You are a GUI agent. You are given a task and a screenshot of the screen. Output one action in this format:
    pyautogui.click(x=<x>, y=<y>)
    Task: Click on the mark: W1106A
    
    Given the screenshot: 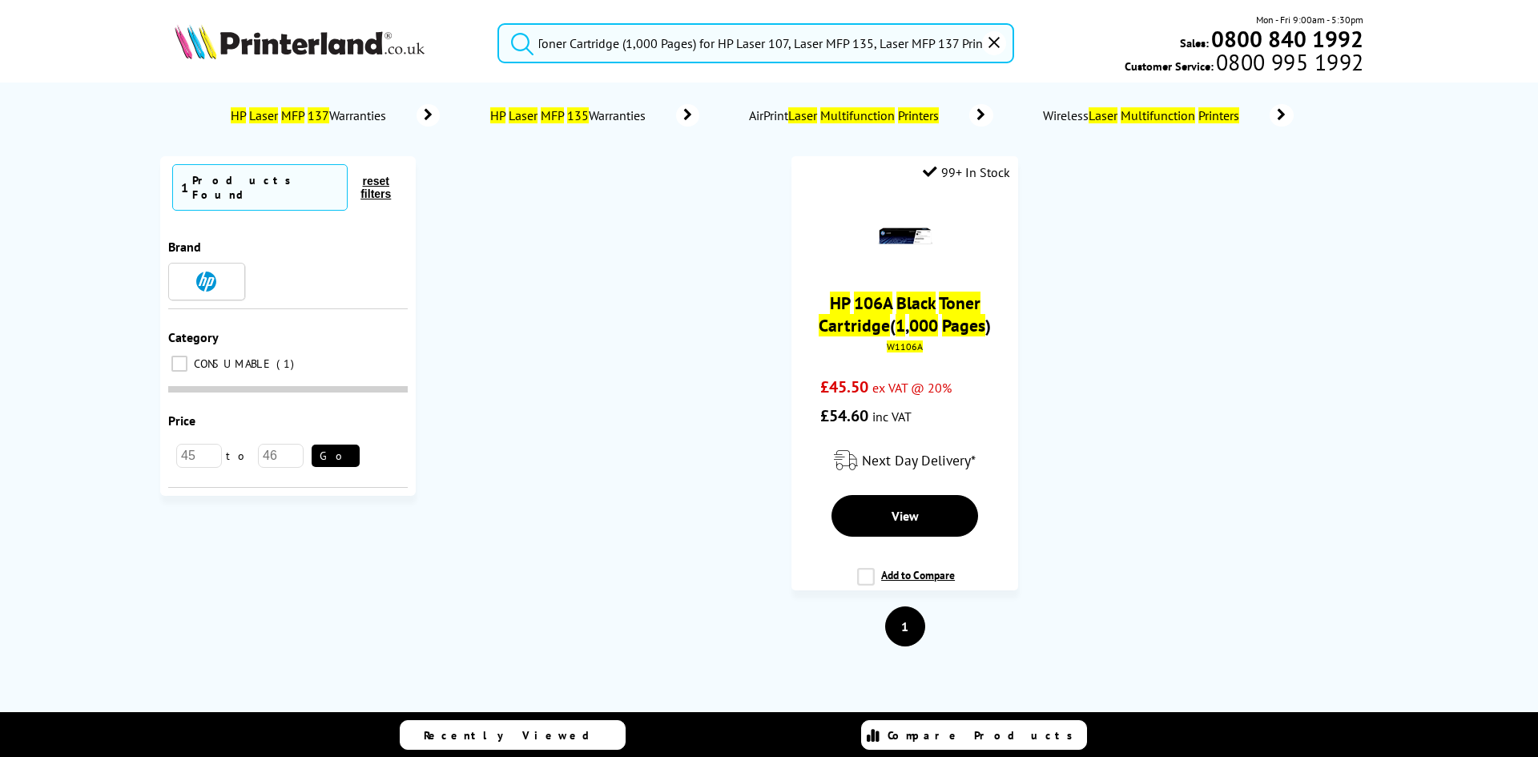 What is the action you would take?
    pyautogui.click(x=904, y=346)
    